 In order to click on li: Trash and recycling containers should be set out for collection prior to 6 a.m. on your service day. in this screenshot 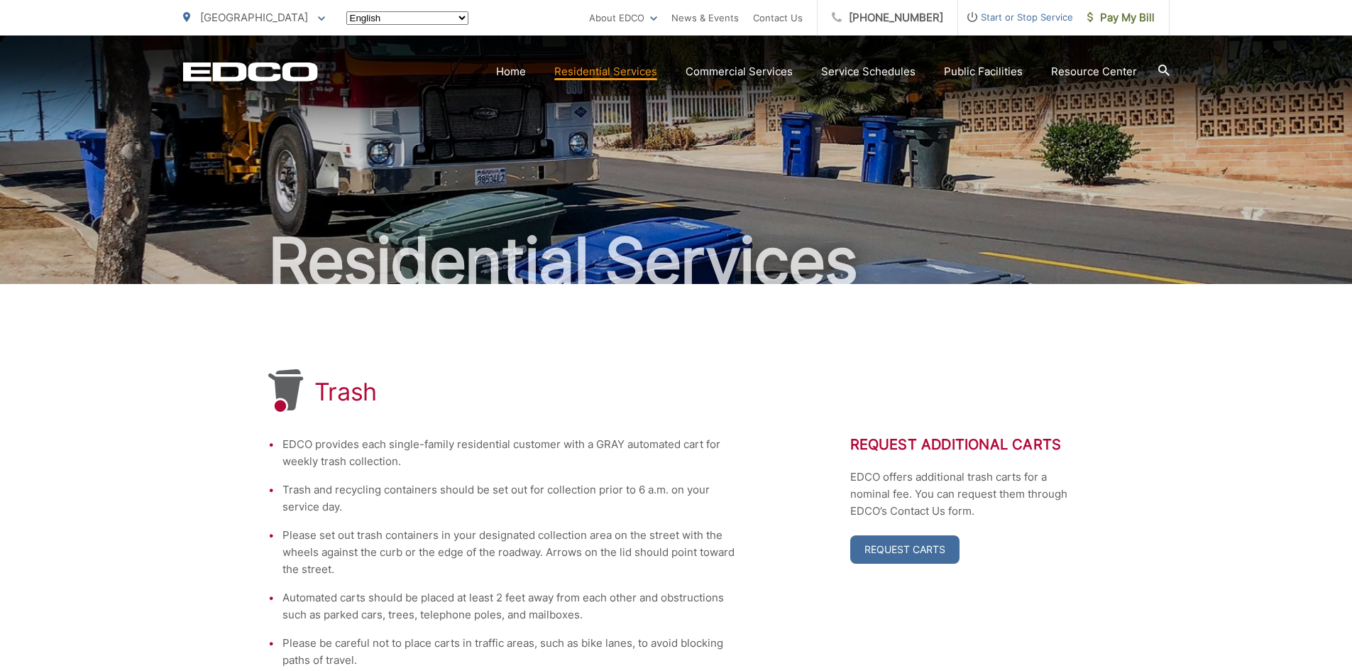, I will do `click(509, 498)`.